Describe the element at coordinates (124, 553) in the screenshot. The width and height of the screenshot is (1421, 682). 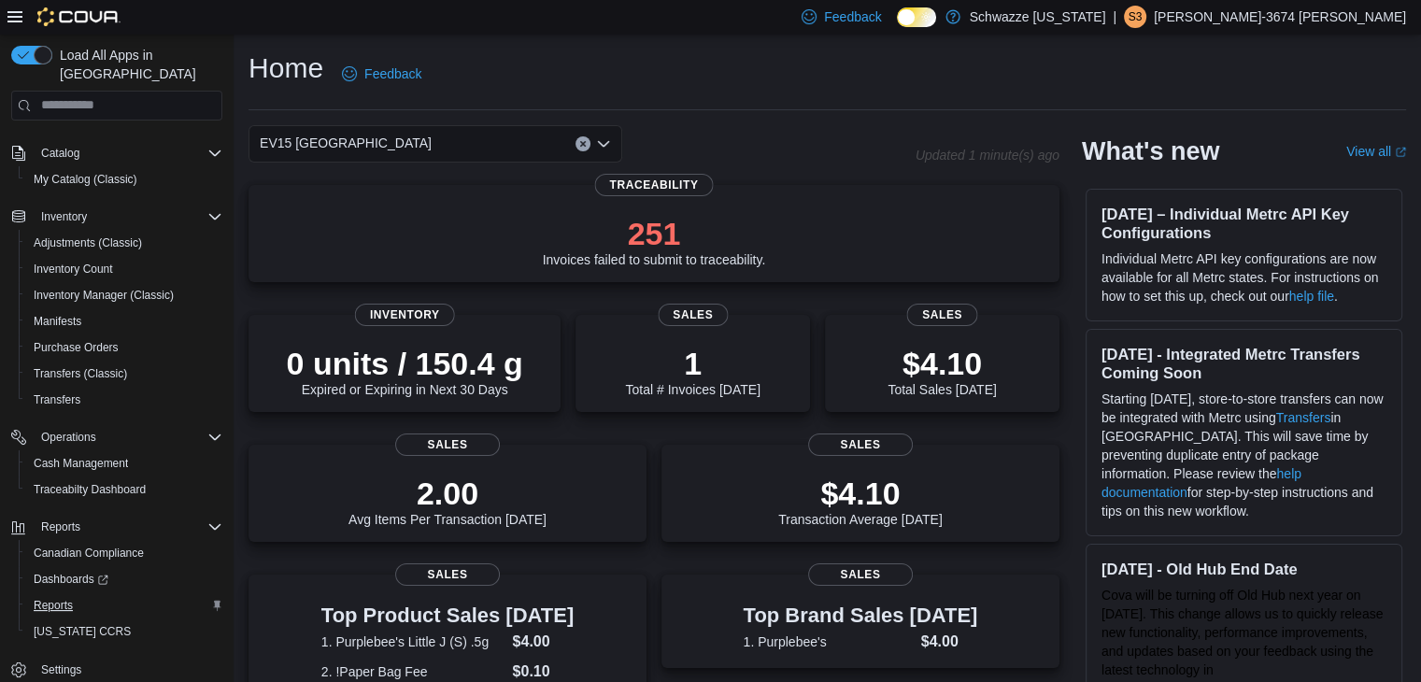
I see `button: Canadian Compliance` at that location.